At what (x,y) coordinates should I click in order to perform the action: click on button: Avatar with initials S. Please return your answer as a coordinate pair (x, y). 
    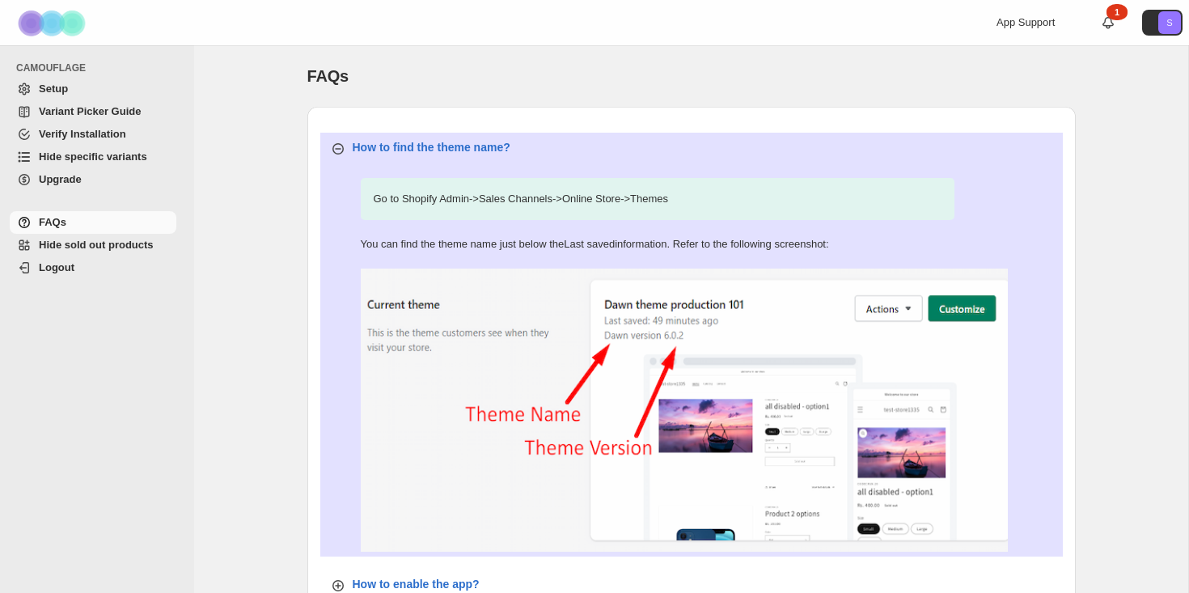
    Looking at the image, I should click on (1162, 23).